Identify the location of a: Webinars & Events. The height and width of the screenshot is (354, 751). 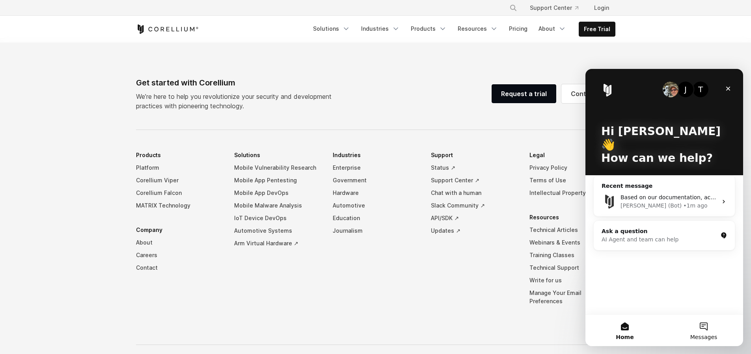
(572, 243).